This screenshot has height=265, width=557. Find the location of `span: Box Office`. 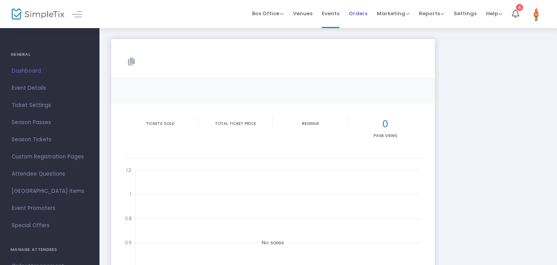

span: Box Office is located at coordinates (268, 13).